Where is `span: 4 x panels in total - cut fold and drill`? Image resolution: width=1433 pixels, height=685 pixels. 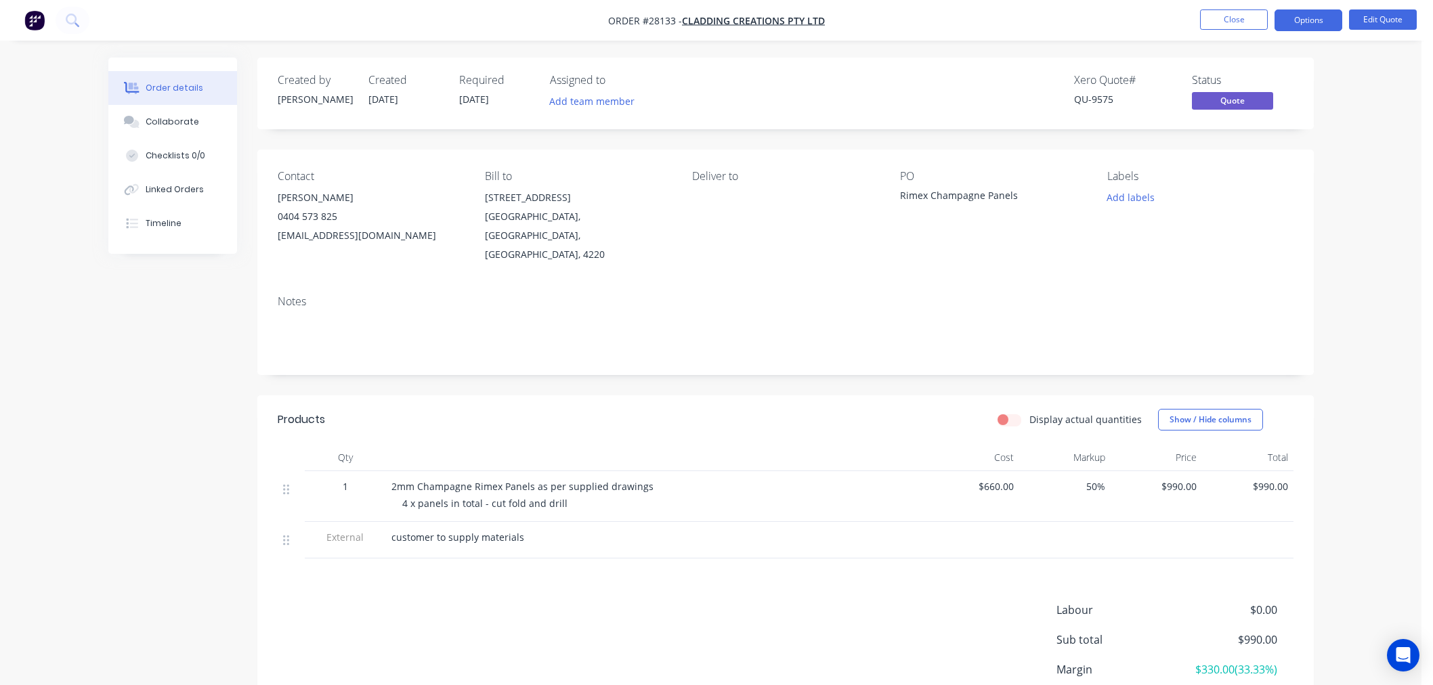 span: 4 x panels in total - cut fold and drill is located at coordinates (485, 503).